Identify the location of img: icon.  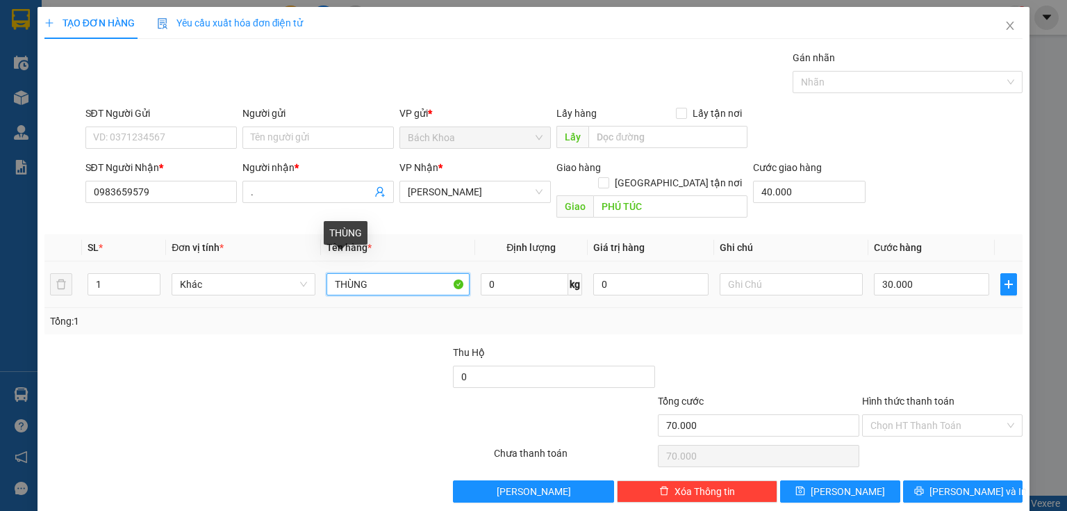
(163, 24).